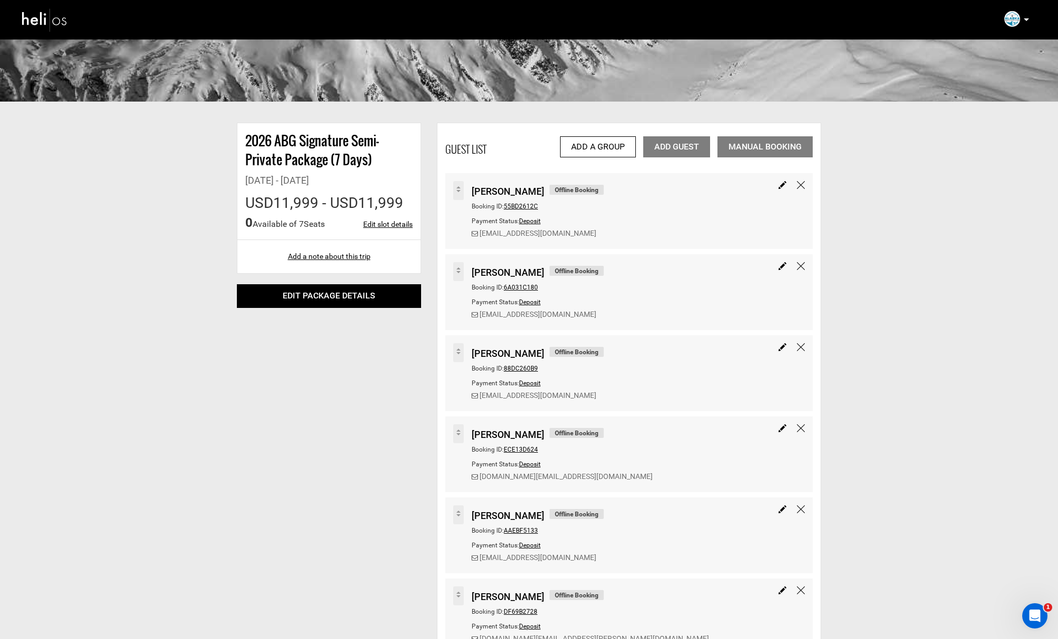 This screenshot has height=639, width=1058. What do you see at coordinates (323, 224) in the screenshot?
I see `span: s` at bounding box center [323, 224].